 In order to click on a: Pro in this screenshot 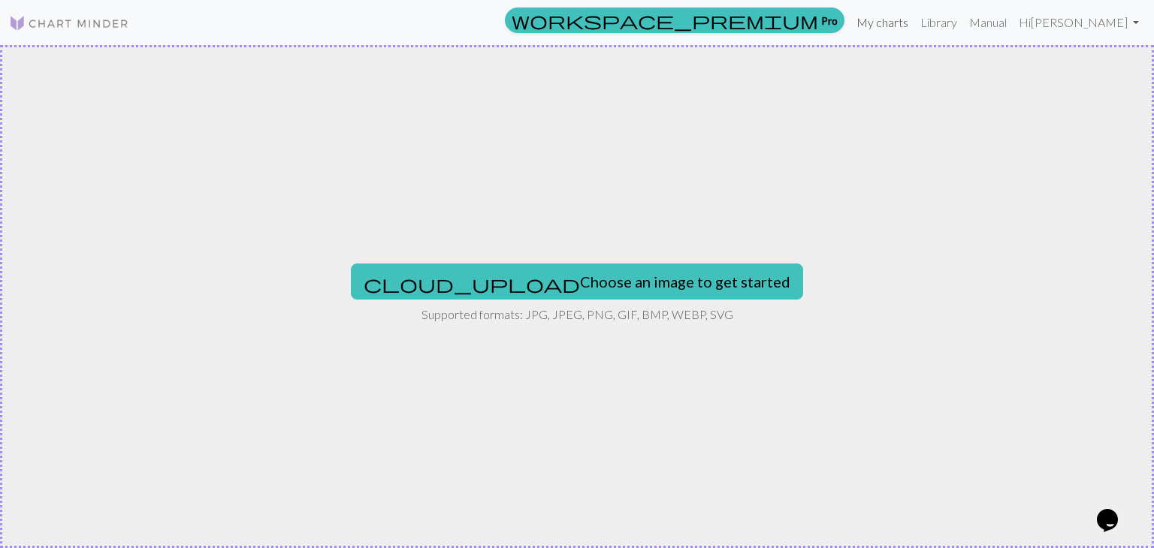, I will do `click(675, 20)`.